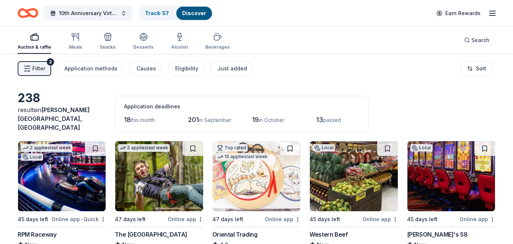 The height and width of the screenshot is (244, 513). What do you see at coordinates (91, 68) in the screenshot?
I see `div: Application methods` at bounding box center [91, 68].